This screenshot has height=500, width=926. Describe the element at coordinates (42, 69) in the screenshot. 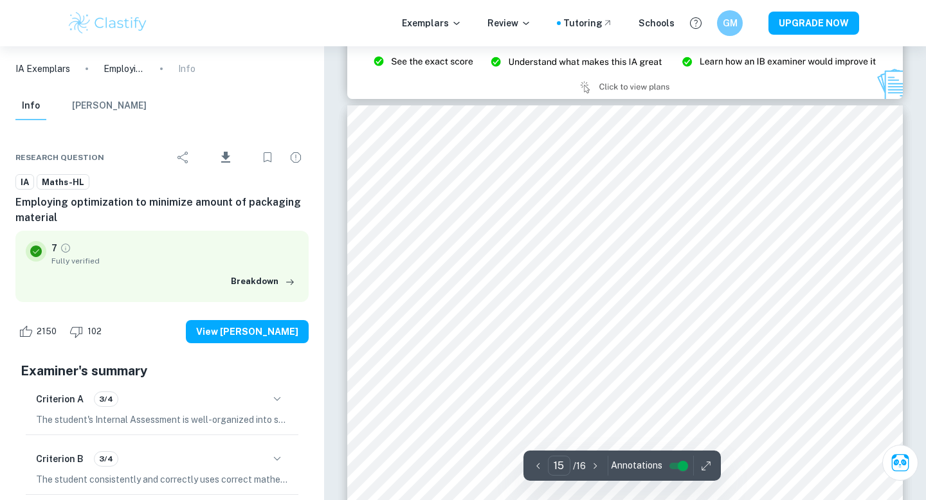

I see `p: IA Exemplars` at that location.